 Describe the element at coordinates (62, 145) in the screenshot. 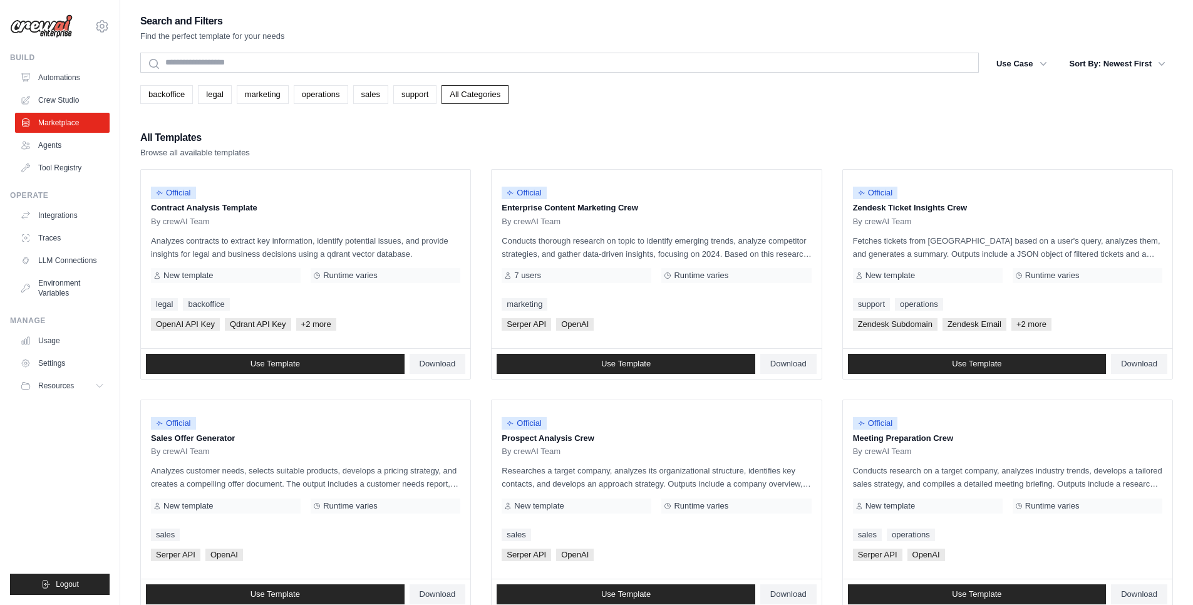

I see `a: Agents` at that location.